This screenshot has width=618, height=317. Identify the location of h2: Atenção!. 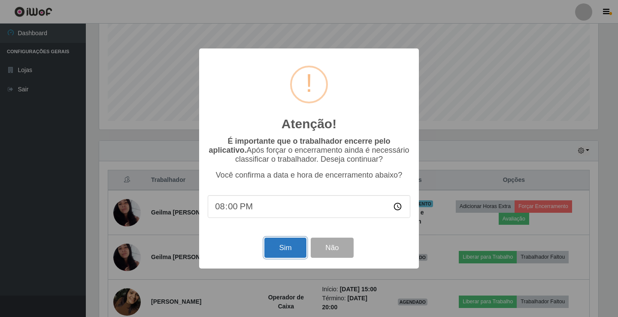
(309, 124).